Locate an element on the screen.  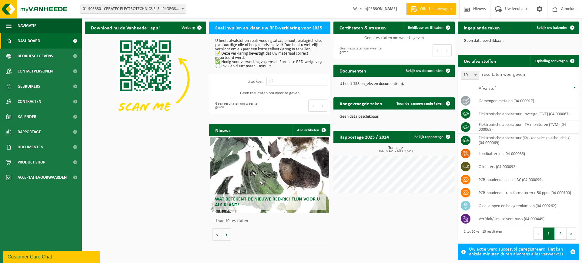
h2: Aangevraagde taken is located at coordinates (360, 103).